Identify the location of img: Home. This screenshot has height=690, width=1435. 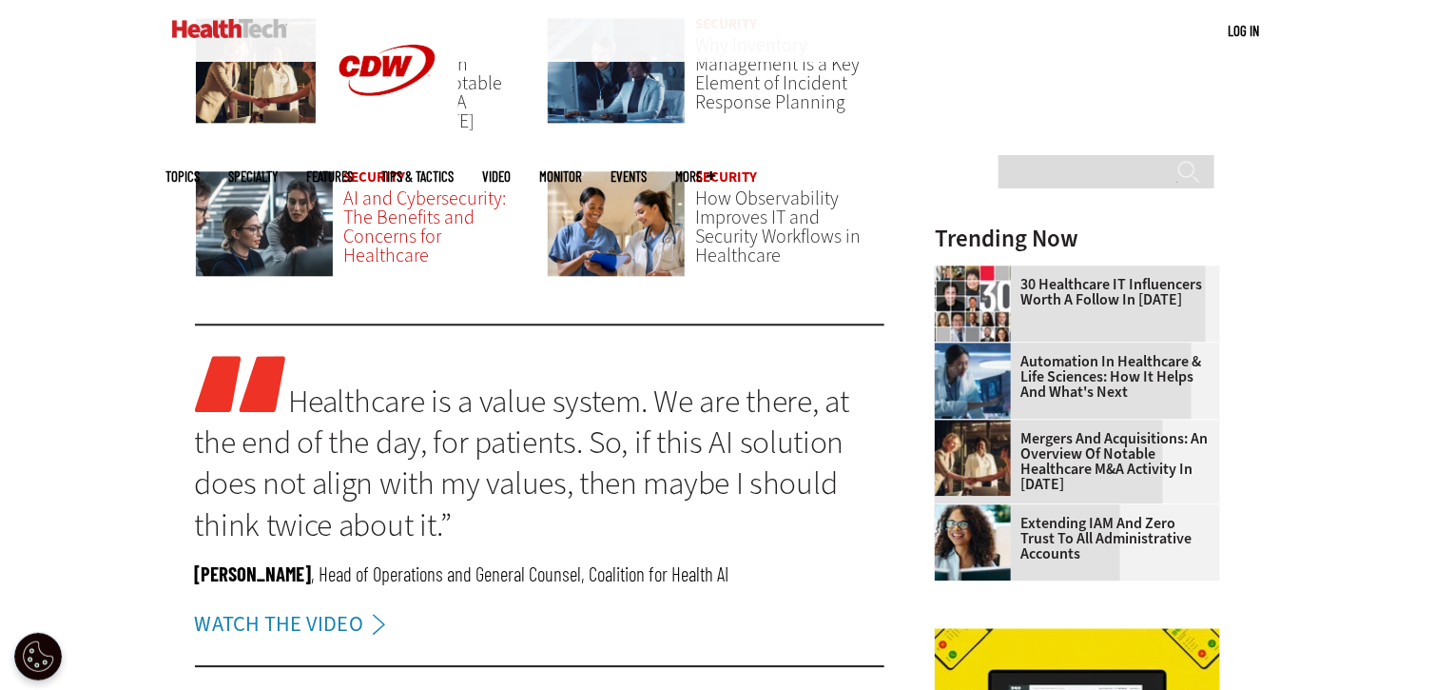
(229, 29).